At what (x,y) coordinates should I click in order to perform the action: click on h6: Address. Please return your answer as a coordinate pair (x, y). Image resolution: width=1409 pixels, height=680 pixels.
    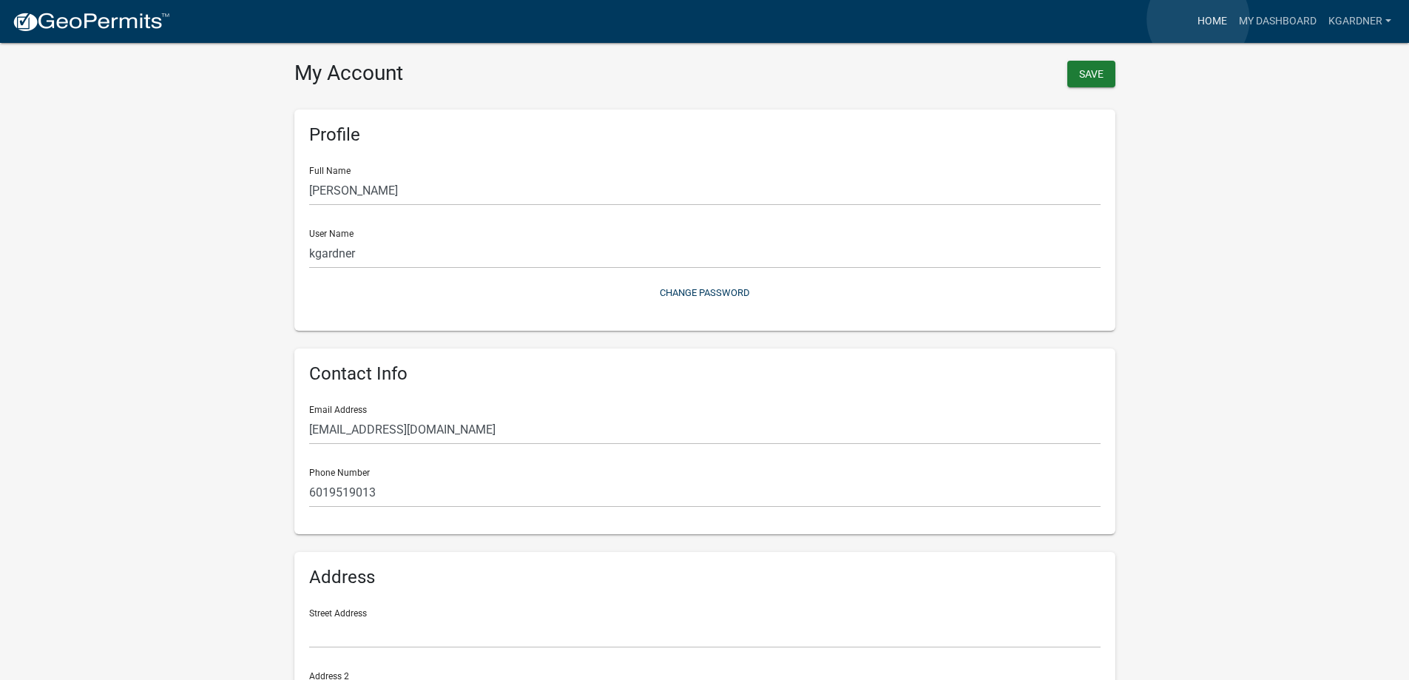
    Looking at the image, I should click on (705, 577).